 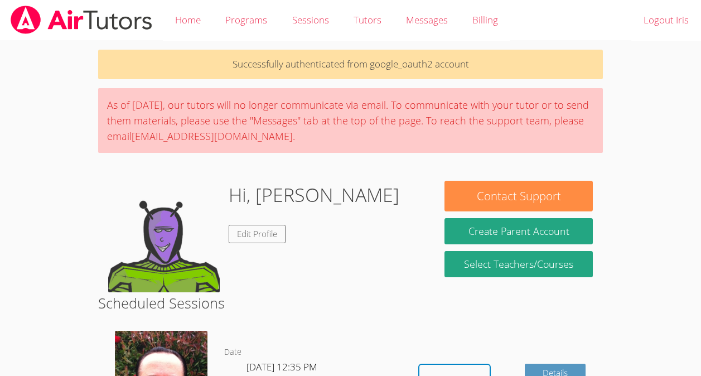 I want to click on dt: Date, so click(x=233, y=352).